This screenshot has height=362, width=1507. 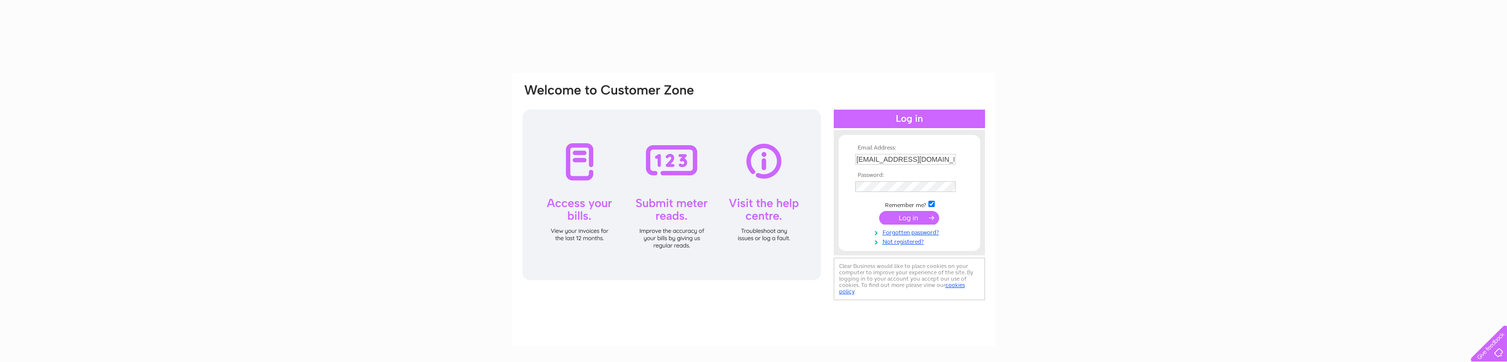 What do you see at coordinates (910, 232) in the screenshot?
I see `a: Forgotten password?` at bounding box center [910, 232].